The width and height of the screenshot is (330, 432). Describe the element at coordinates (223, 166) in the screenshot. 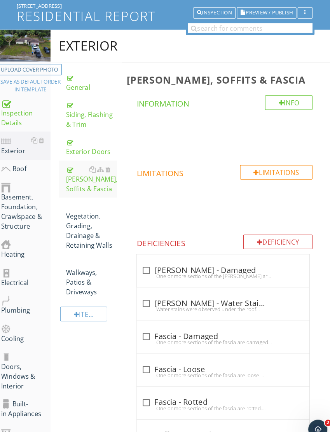

I see `h4: Limitations` at that location.